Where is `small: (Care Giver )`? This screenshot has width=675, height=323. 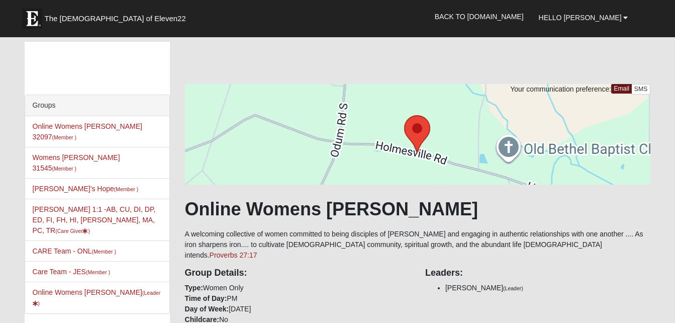
small: (Care Giver ) is located at coordinates (72, 231).